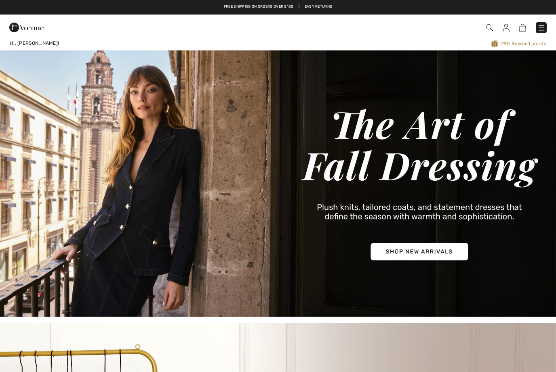  What do you see at coordinates (259, 7) in the screenshot?
I see `a: Free shipping on orders over $180` at bounding box center [259, 7].